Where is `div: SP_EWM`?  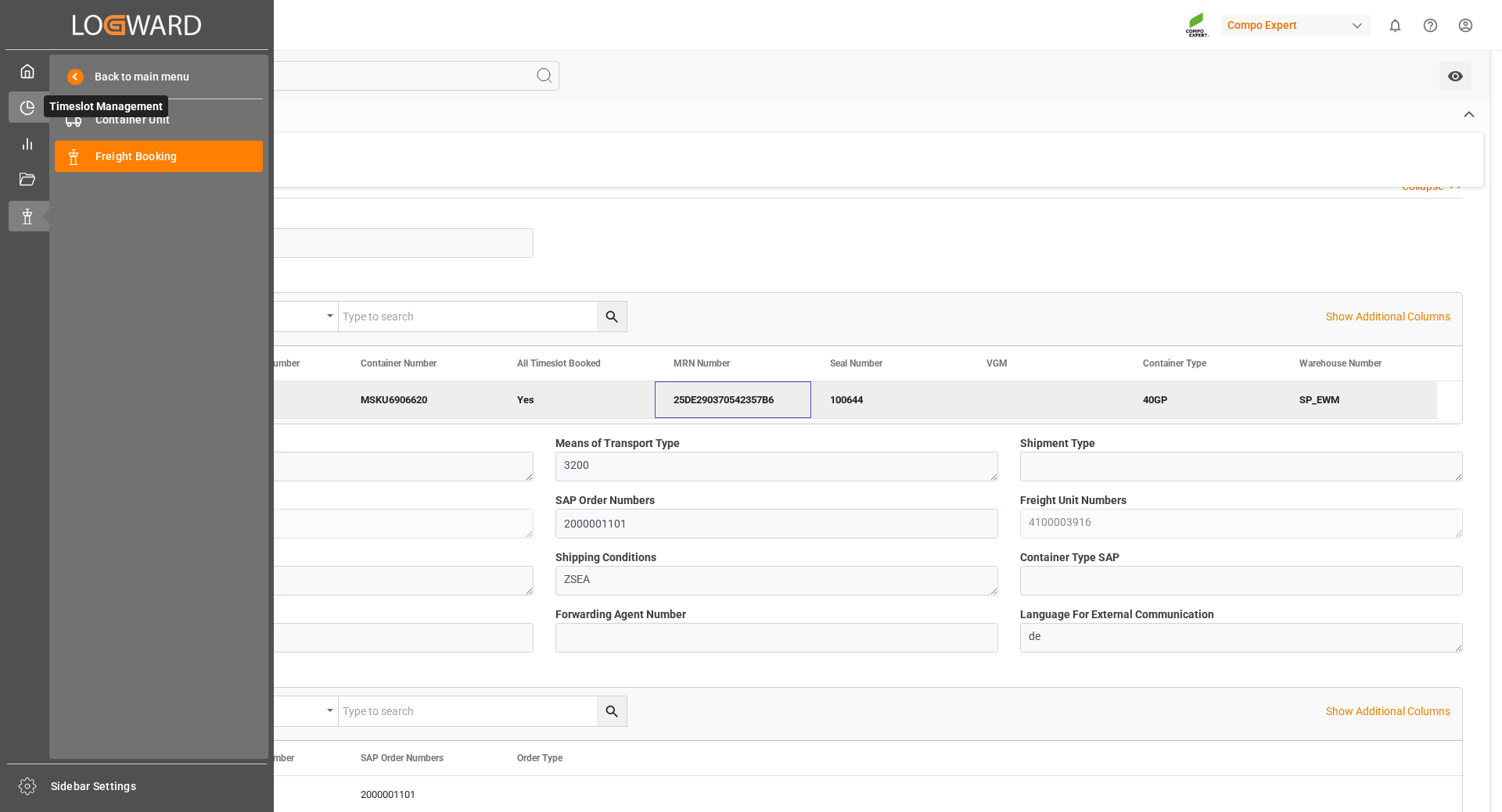
div: SP_EWM is located at coordinates (1359, 399).